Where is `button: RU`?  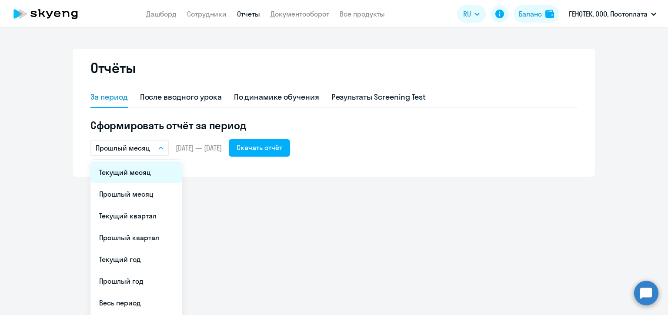
button: RU is located at coordinates (471, 14).